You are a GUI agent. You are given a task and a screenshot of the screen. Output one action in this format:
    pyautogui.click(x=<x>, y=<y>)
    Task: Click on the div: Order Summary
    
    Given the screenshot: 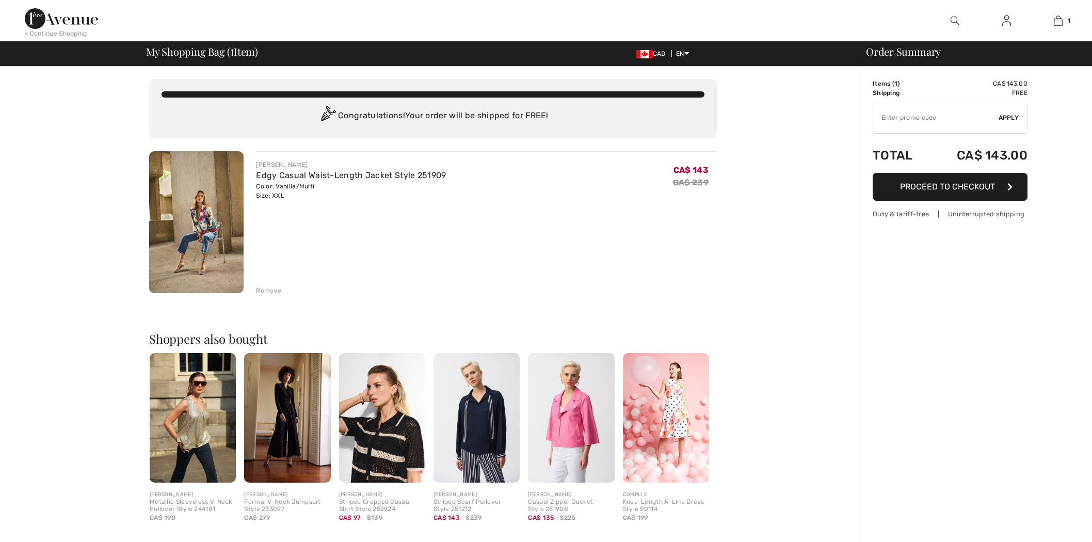 What is the action you would take?
    pyautogui.click(x=970, y=52)
    